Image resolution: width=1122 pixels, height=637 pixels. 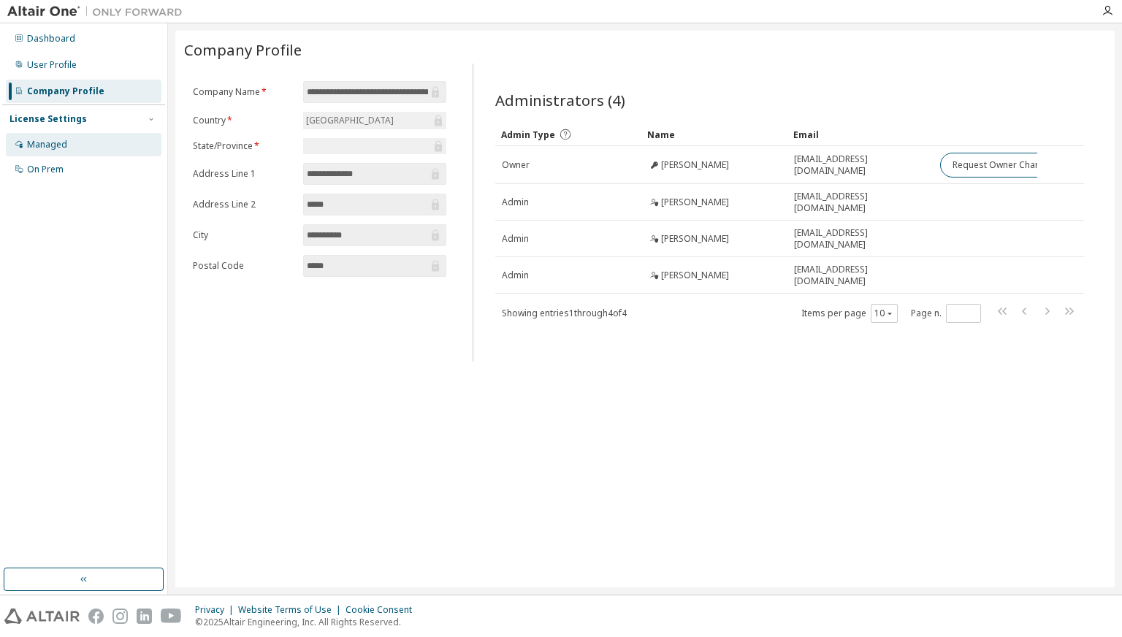 I want to click on div: License Settings, so click(x=48, y=119).